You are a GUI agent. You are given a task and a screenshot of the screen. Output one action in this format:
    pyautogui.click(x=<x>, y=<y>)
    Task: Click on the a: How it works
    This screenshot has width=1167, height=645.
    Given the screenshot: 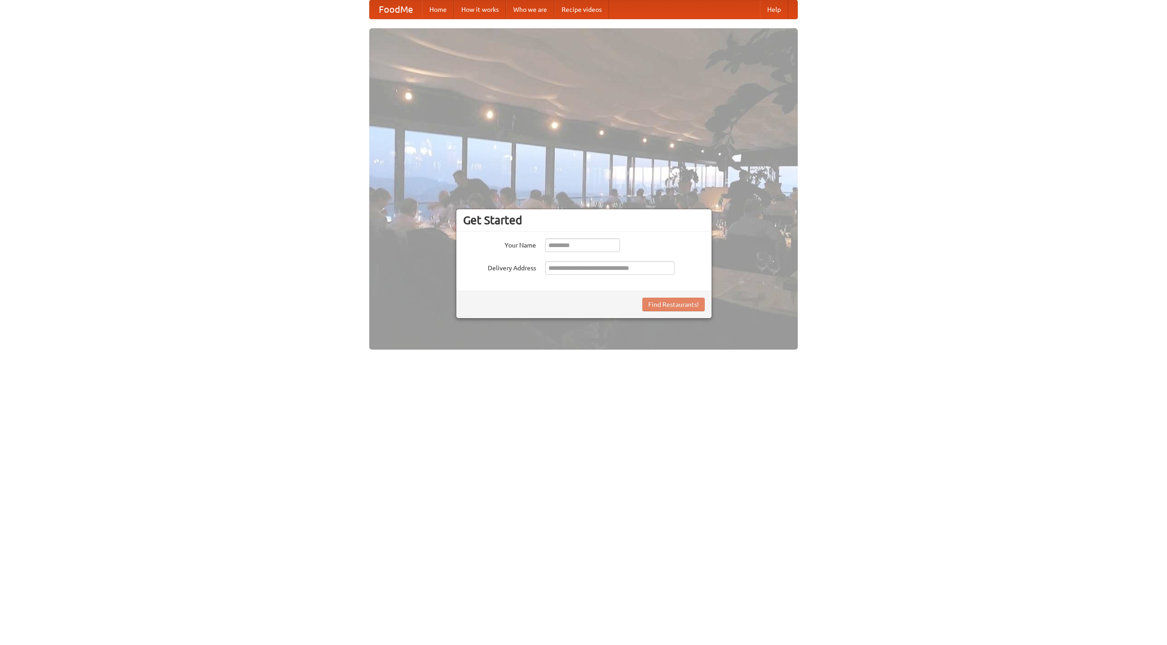 What is the action you would take?
    pyautogui.click(x=480, y=10)
    